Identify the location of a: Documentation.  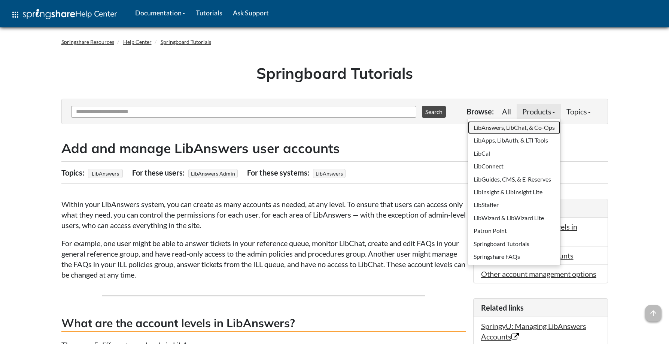
(160, 13).